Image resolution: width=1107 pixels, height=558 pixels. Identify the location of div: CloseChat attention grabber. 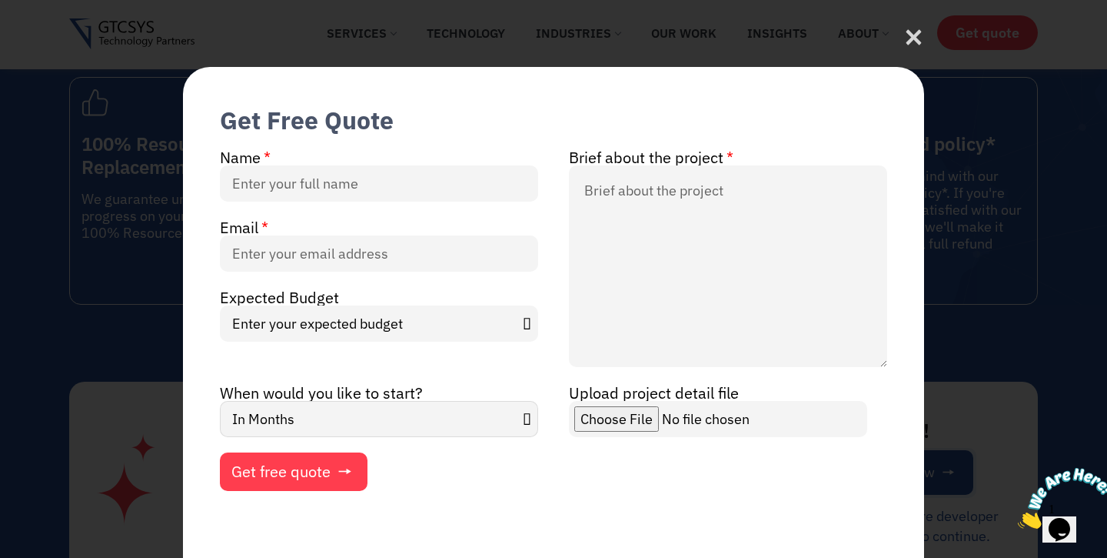
(48, 36).